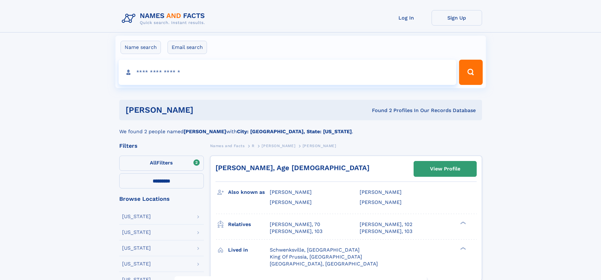 The image size is (601, 280). What do you see at coordinates (249, 224) in the screenshot?
I see `h3: Relatives` at bounding box center [249, 224].